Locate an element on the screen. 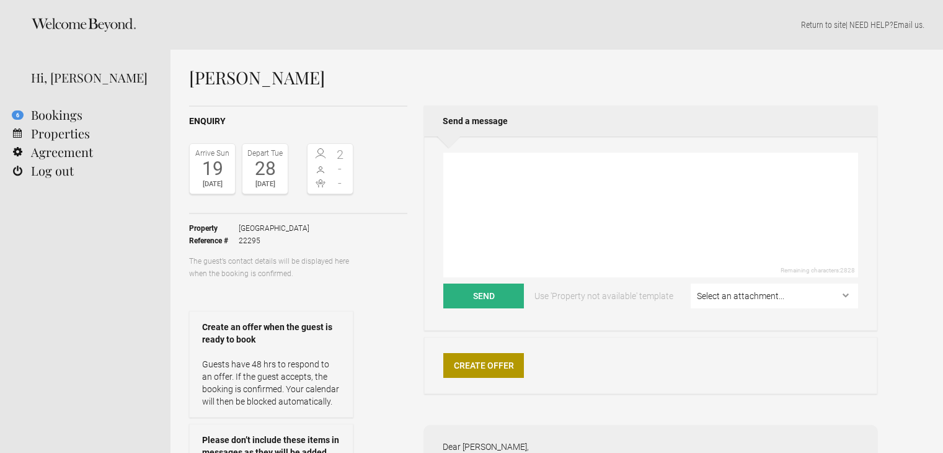  div: 19 is located at coordinates (212, 169).